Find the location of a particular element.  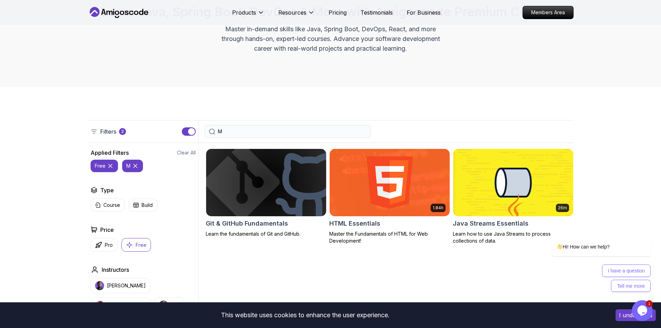

a: HTML Essentials card1.84hHTML EssentialsMaster the Fundamentals of HTML for Web Development! is located at coordinates (390, 197).